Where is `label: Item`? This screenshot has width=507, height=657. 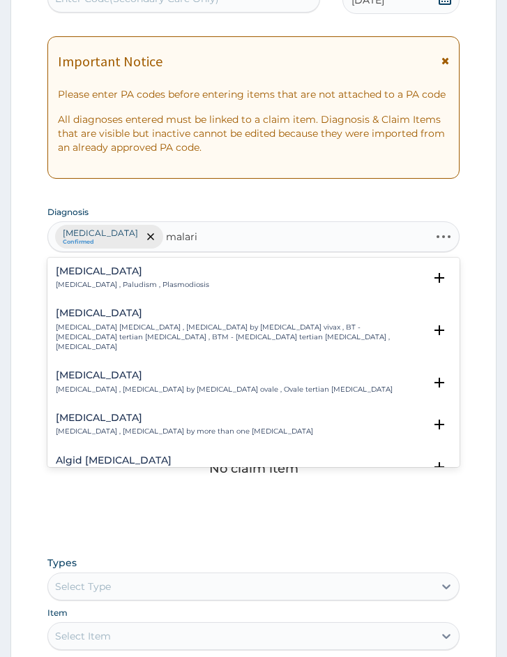 label: Item is located at coordinates (57, 612).